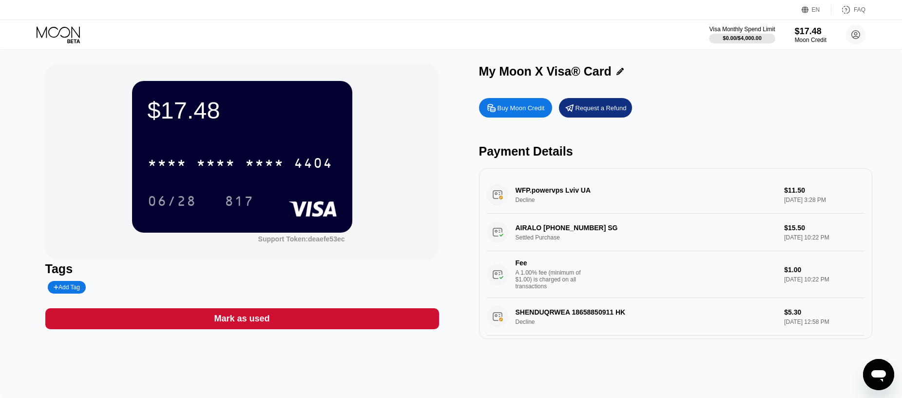 This screenshot has width=902, height=398. I want to click on div: 4404, so click(313, 164).